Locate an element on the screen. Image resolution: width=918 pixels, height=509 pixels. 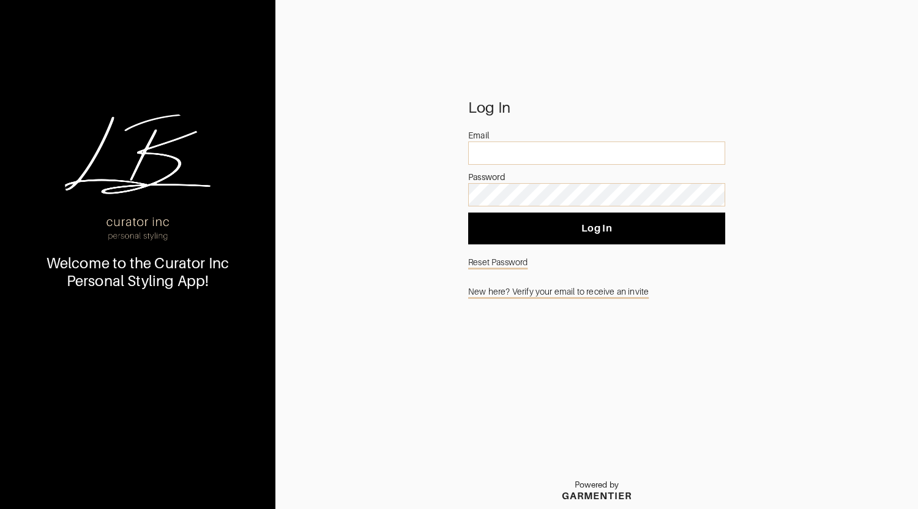
p: Powered by is located at coordinates (597, 485).